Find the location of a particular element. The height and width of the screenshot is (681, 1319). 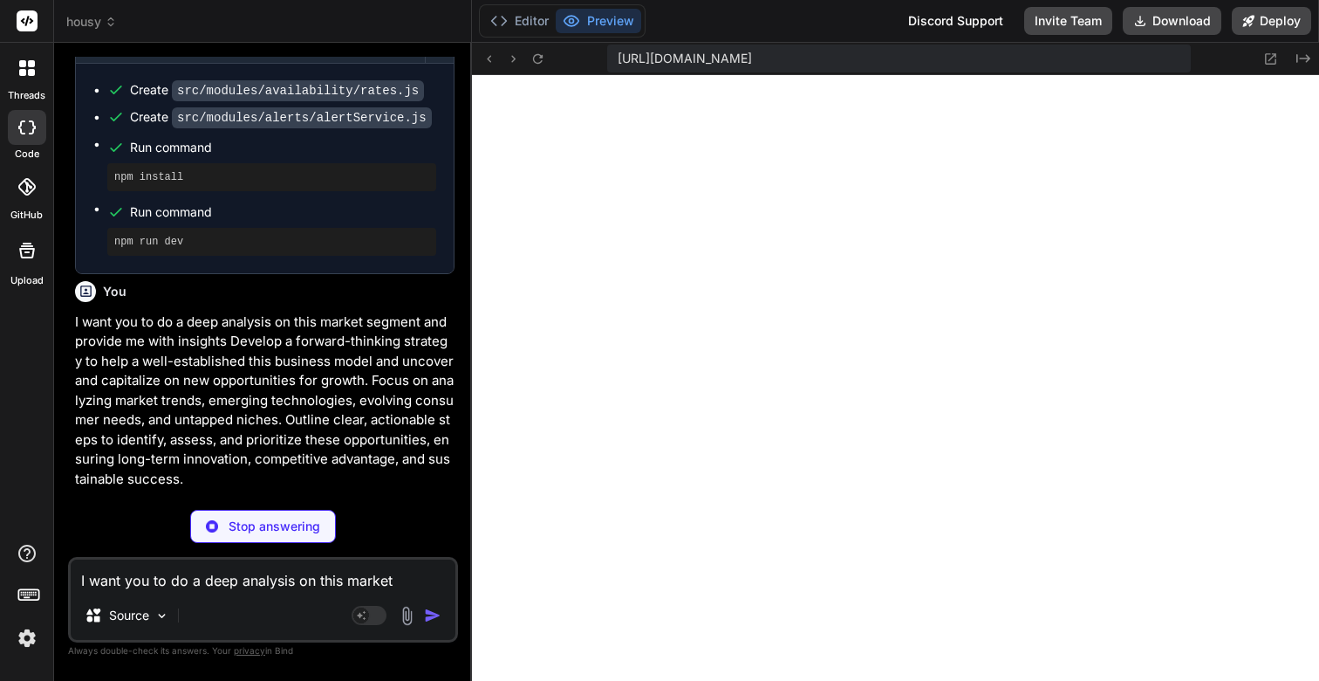

p: I want you to do a deep analysis on this market segment and provide me with insights Develop a fo... is located at coordinates (264, 400).